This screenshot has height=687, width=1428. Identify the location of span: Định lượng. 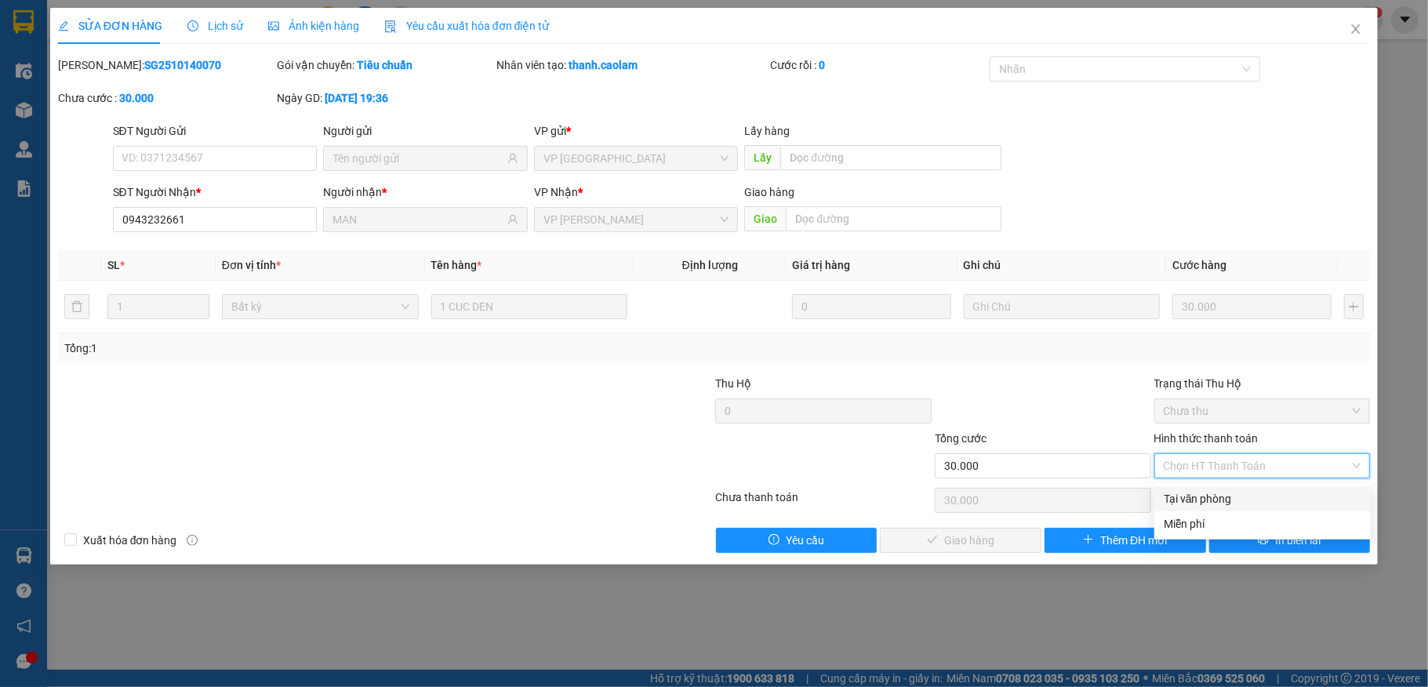
(710, 265).